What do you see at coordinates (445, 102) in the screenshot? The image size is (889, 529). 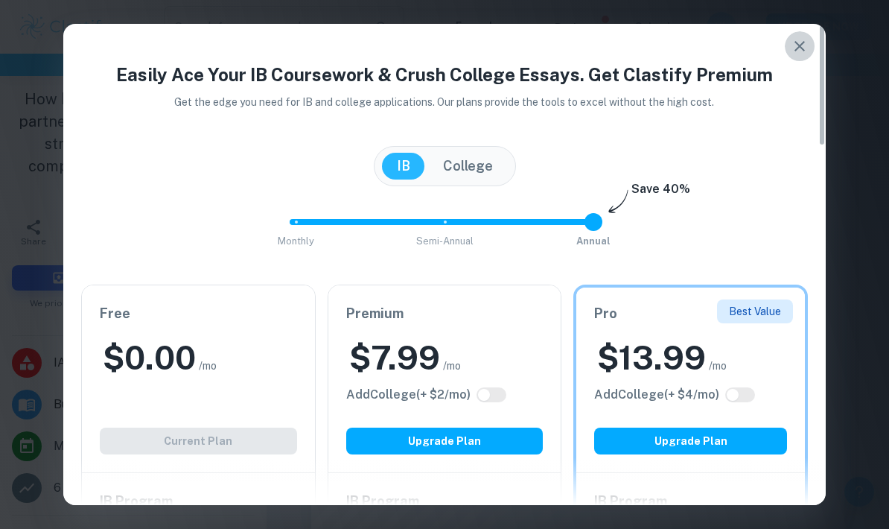 I see `p: Get the edge you need for IB and college applications. Our plans provide the tools to excel witho...` at bounding box center [445, 102].